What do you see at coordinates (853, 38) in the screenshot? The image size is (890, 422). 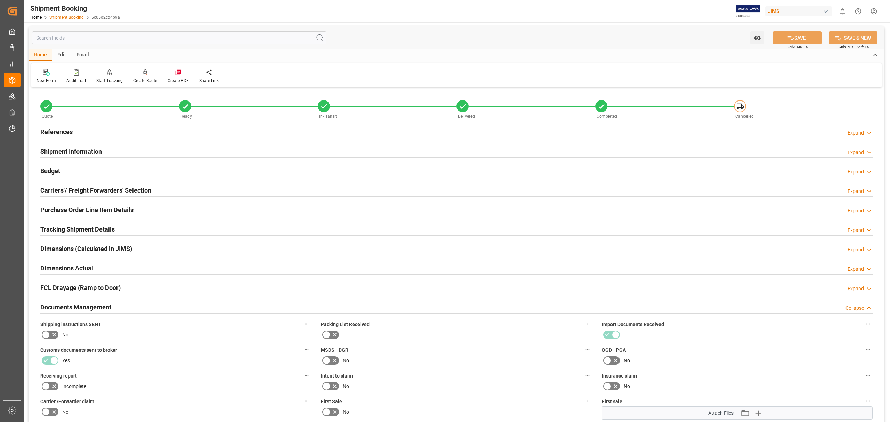 I see `button: SAVE & NEW` at bounding box center [853, 38].